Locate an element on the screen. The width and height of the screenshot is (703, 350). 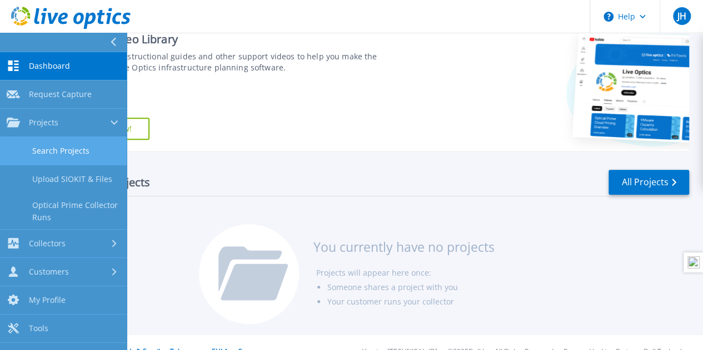
li: Someone shares a project with you is located at coordinates (410, 288).